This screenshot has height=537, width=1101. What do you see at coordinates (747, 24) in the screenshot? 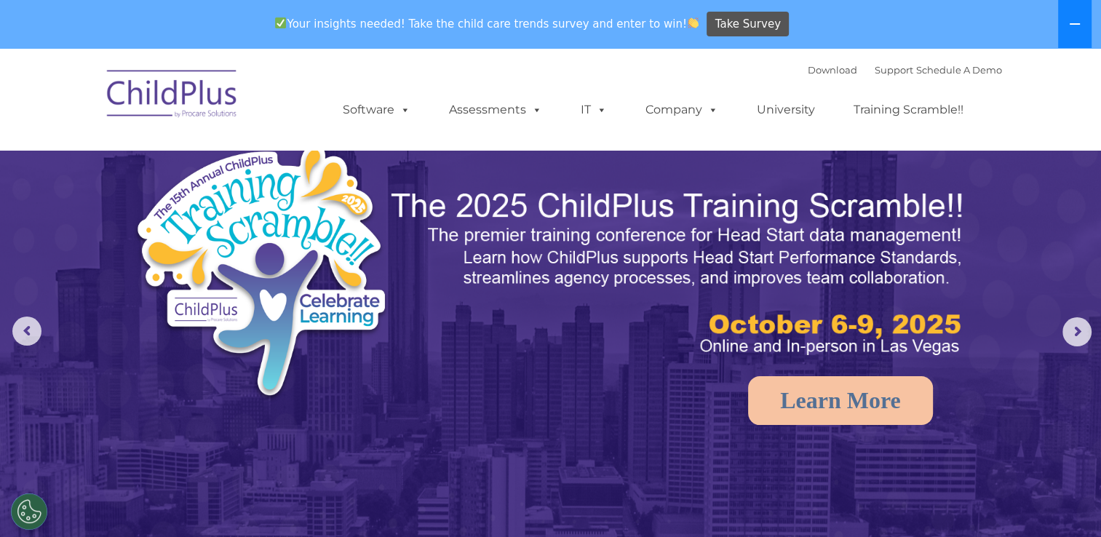
I see `a: Take Survey` at bounding box center [747, 24].